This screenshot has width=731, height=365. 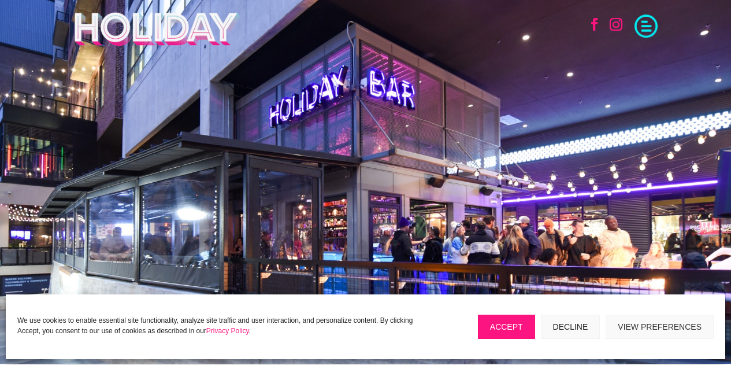 What do you see at coordinates (506, 326) in the screenshot?
I see `button: Accept` at bounding box center [506, 326].